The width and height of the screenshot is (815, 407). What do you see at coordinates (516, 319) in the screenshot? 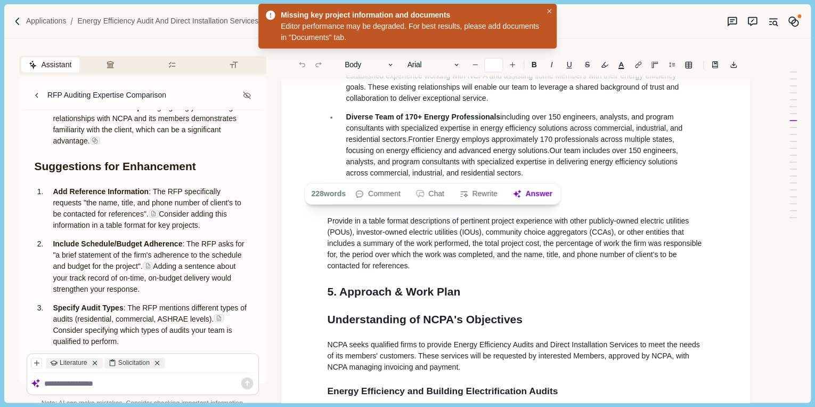
I see `h1: Understanding of NCPA's Objectives` at bounding box center [516, 319].